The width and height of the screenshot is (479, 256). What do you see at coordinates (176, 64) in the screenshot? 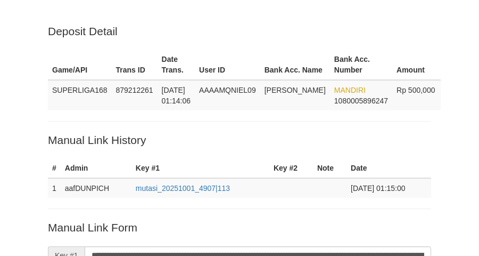
I see `th: Date Trans.` at bounding box center [176, 64].